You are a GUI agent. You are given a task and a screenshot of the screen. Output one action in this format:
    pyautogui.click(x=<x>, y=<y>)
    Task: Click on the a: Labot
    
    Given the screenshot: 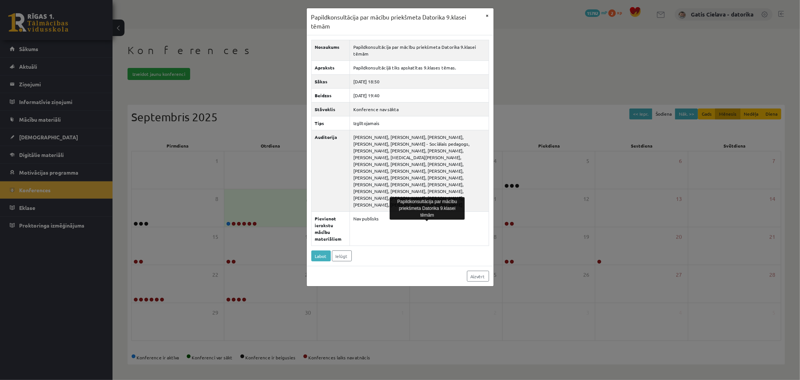 What is the action you would take?
    pyautogui.click(x=321, y=255)
    